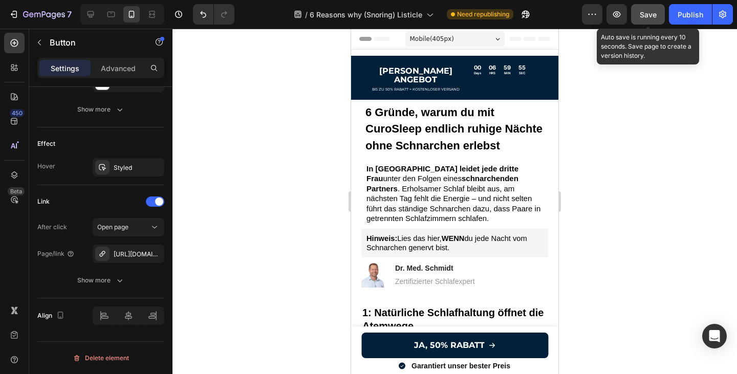  What do you see at coordinates (81, 10) in the screenshot?
I see `span: Mobile ( 405 px)` at bounding box center [81, 10].